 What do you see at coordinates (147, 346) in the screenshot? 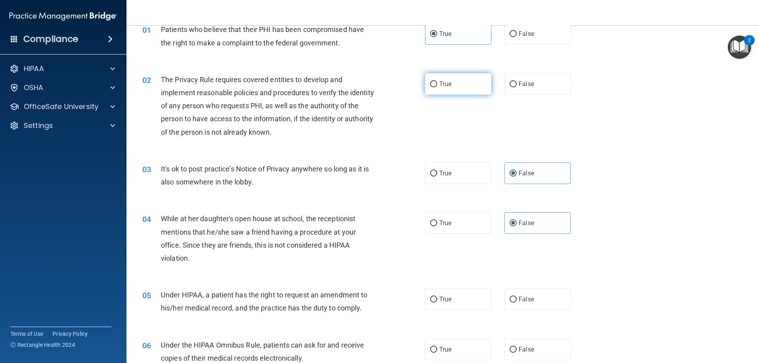
I see `span: 06` at bounding box center [147, 346].